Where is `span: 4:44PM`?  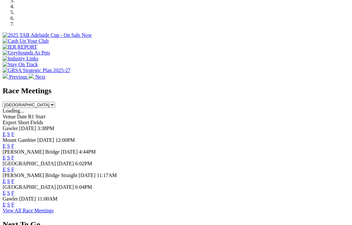 span: 4:44PM is located at coordinates (87, 151).